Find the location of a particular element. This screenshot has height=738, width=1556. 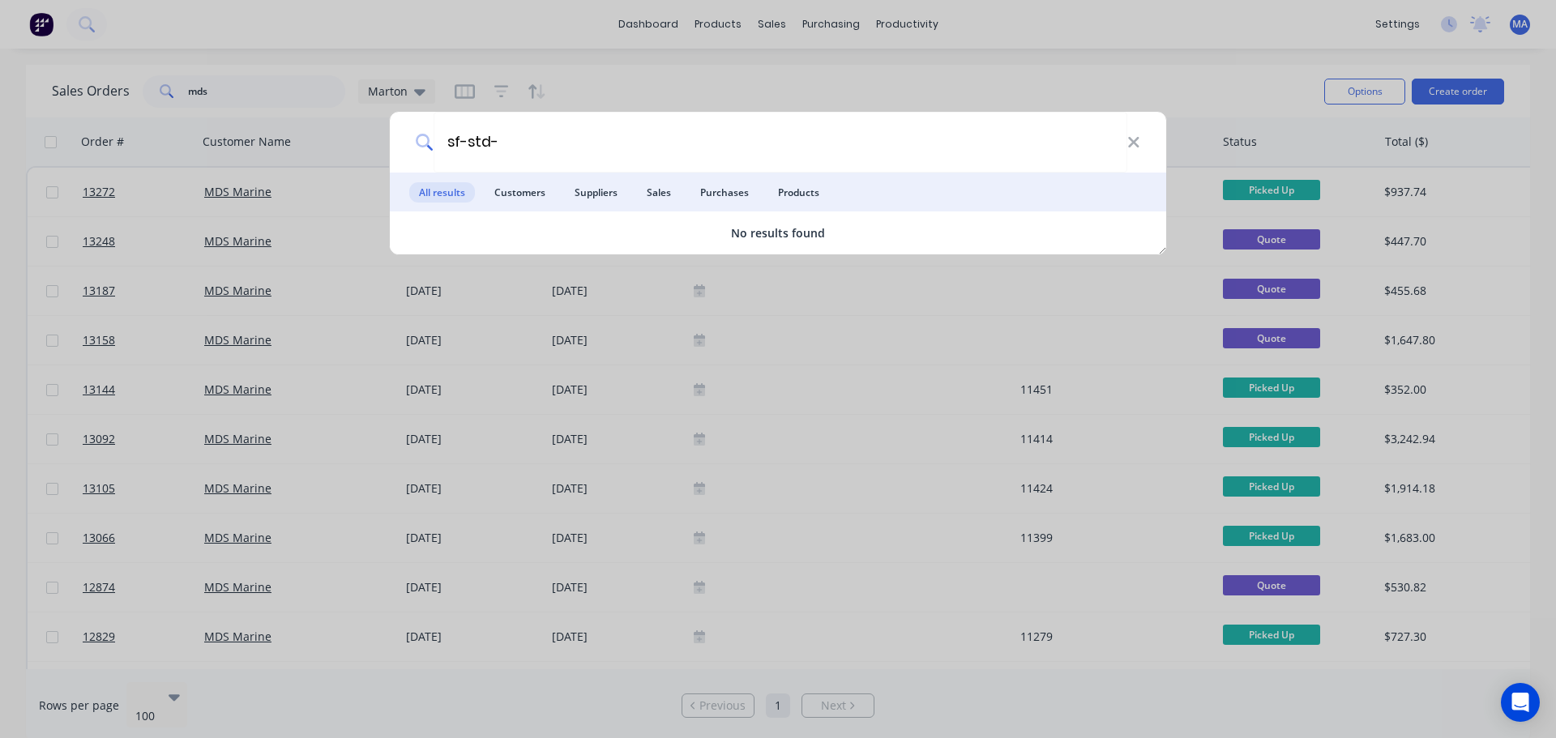

span: Suppliers is located at coordinates (596, 192).